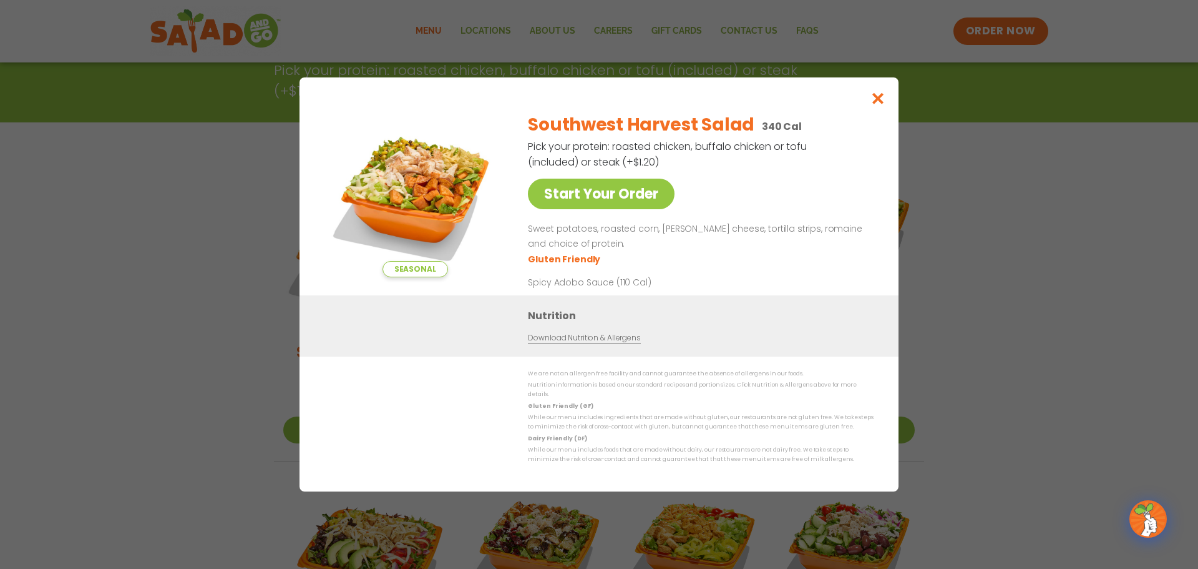 This screenshot has height=569, width=1198. What do you see at coordinates (641, 125) in the screenshot?
I see `h2: Southwest Harvest Salad` at bounding box center [641, 125].